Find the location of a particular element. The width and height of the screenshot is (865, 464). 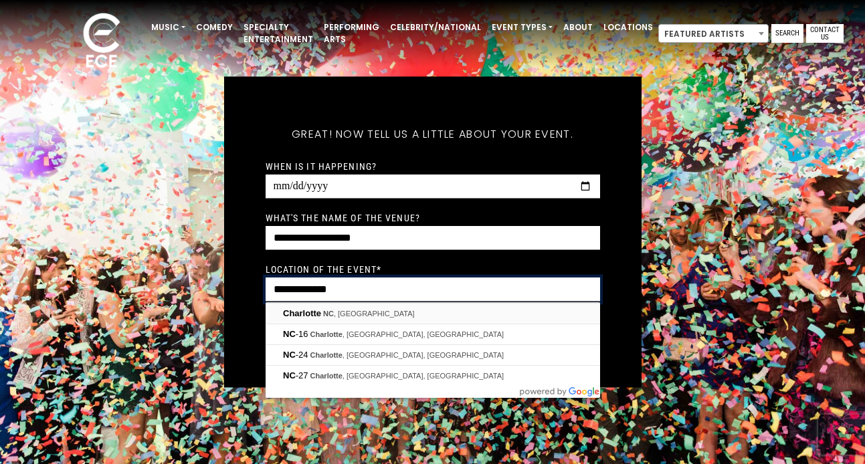

span: -16 is located at coordinates (296, 334).